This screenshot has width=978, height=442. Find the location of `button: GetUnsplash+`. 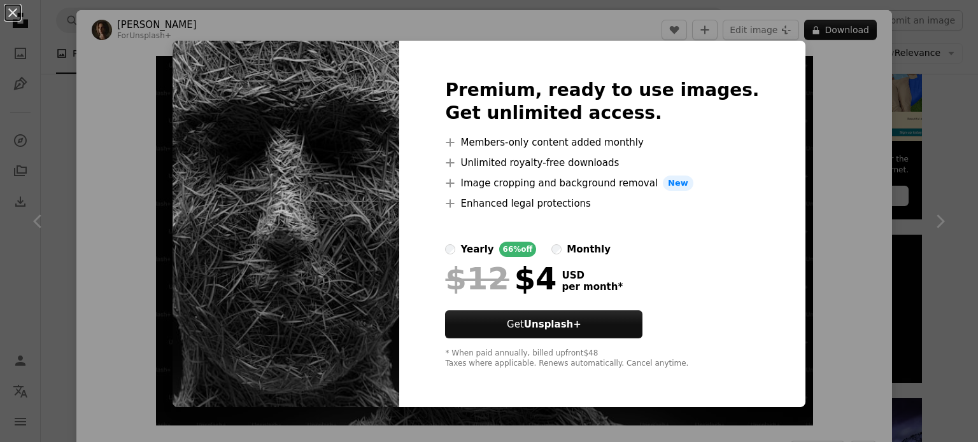

button: GetUnsplash+ is located at coordinates (544, 325).